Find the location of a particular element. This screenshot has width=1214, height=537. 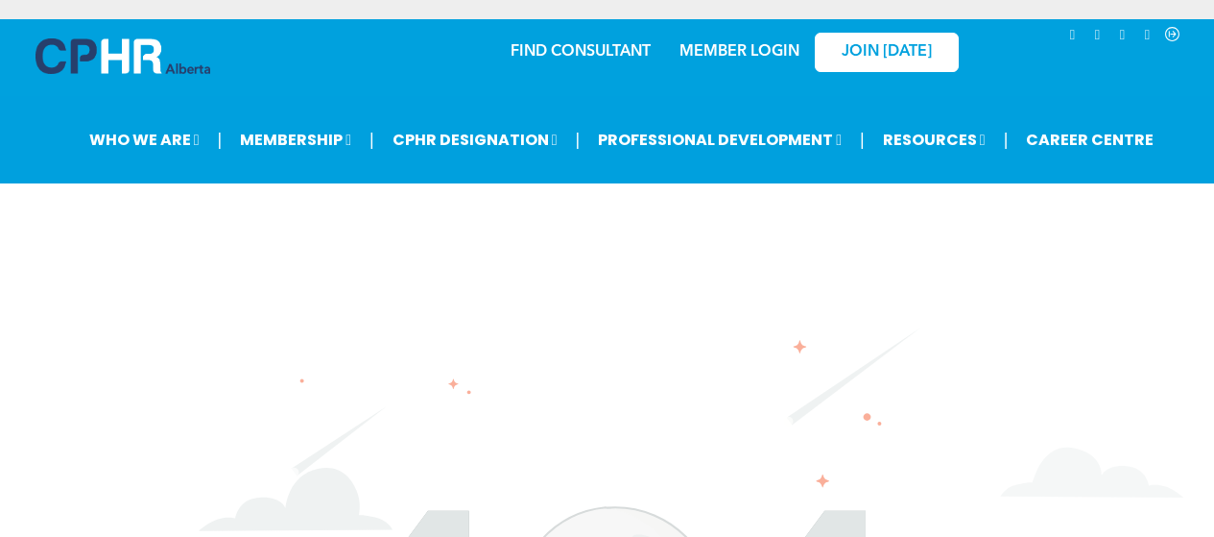

a: instagram is located at coordinates (1098, 36).